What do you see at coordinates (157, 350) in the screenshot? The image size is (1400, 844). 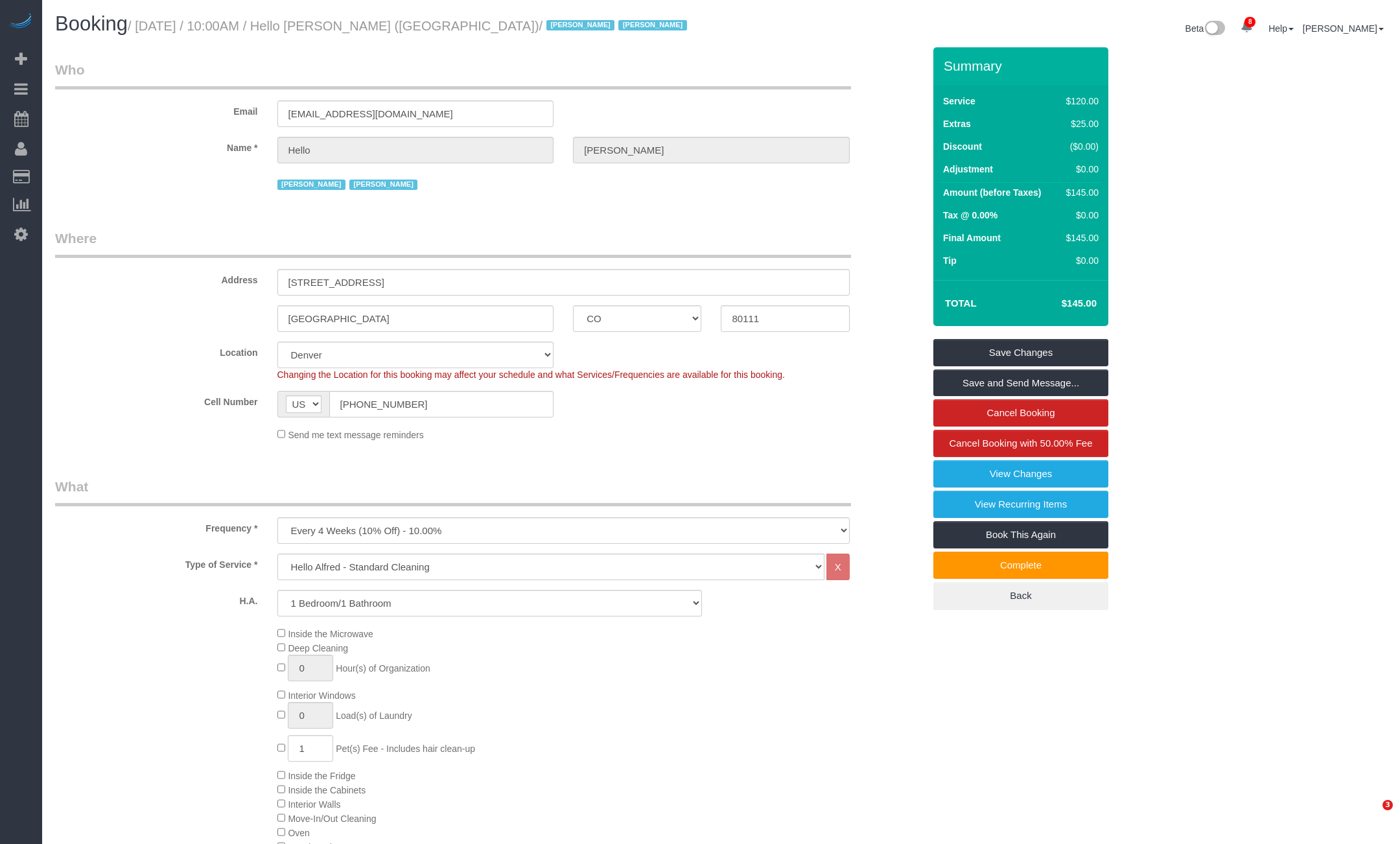 I see `label: Location` at bounding box center [157, 350].